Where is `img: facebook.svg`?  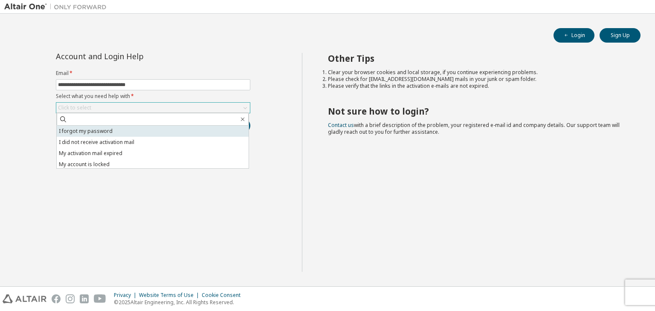 img: facebook.svg is located at coordinates (56, 299).